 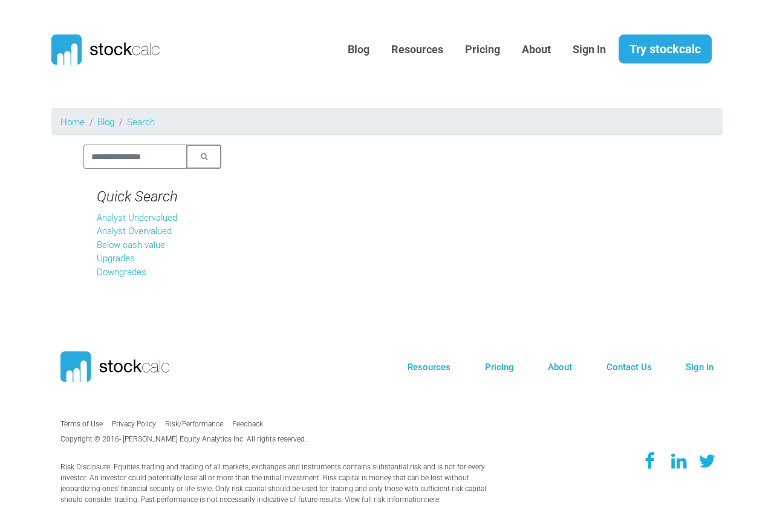 I want to click on a: Feedback, so click(x=247, y=424).